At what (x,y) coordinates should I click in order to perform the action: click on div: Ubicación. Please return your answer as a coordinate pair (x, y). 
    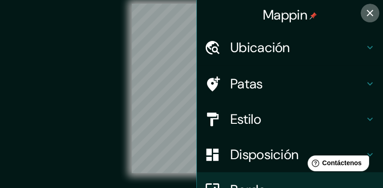
    Looking at the image, I should click on (290, 47).